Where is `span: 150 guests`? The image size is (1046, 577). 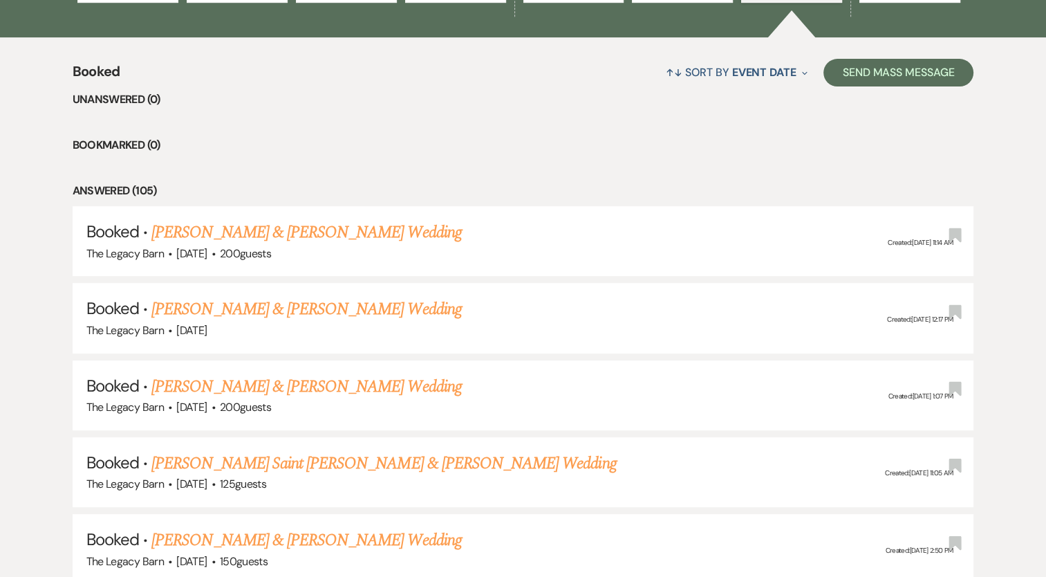 span: 150 guests is located at coordinates (243, 561).